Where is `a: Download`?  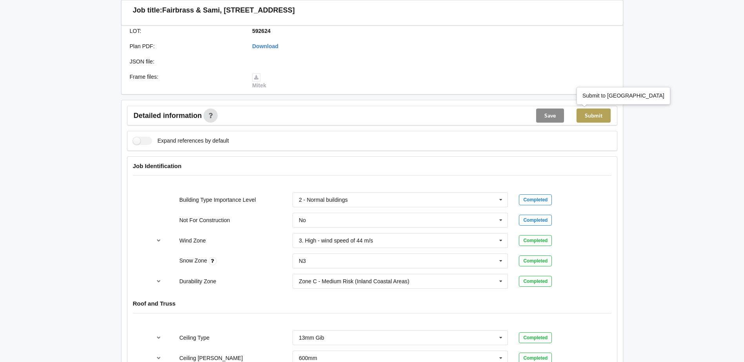 a: Download is located at coordinates (265, 46).